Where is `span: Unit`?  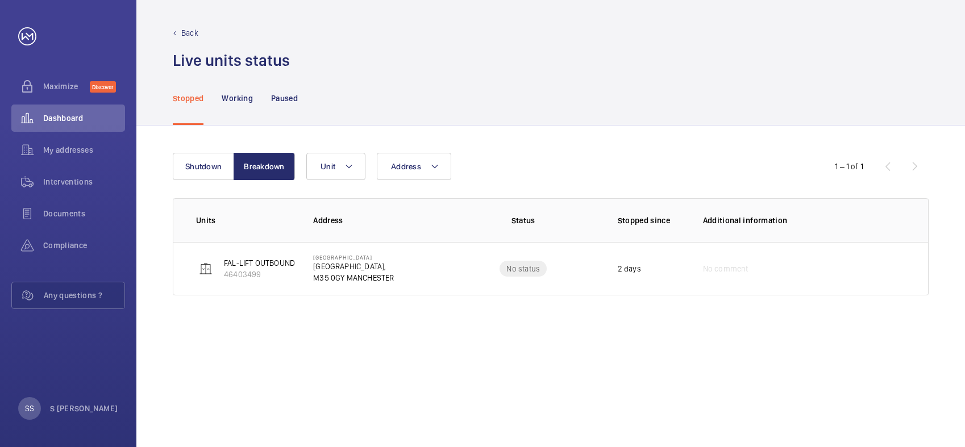
span: Unit is located at coordinates (328, 167).